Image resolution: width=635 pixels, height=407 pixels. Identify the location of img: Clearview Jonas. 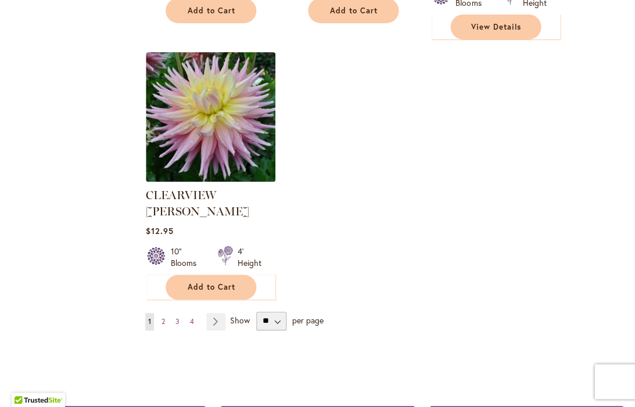
(210, 117).